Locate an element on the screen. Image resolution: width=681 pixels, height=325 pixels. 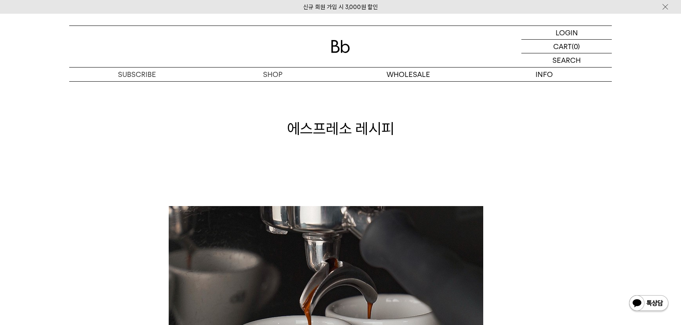
p: (0) is located at coordinates (575, 46).